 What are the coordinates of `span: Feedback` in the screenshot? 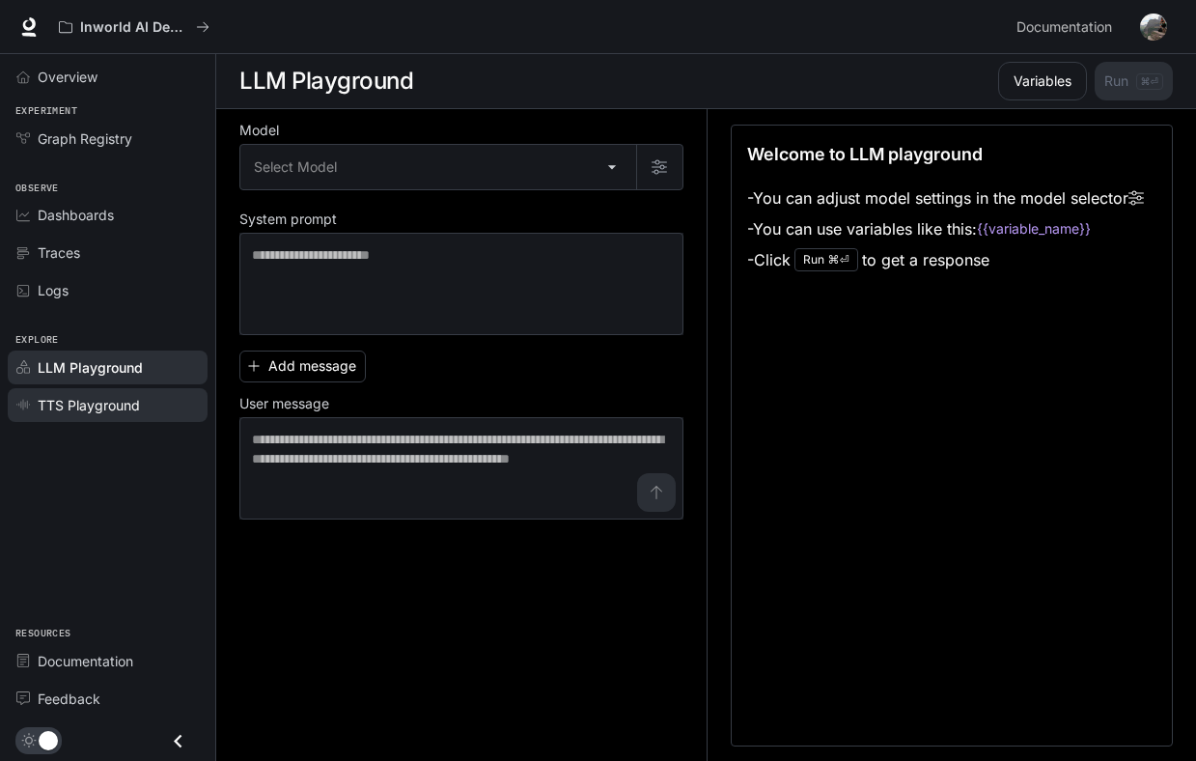 It's located at (69, 698).